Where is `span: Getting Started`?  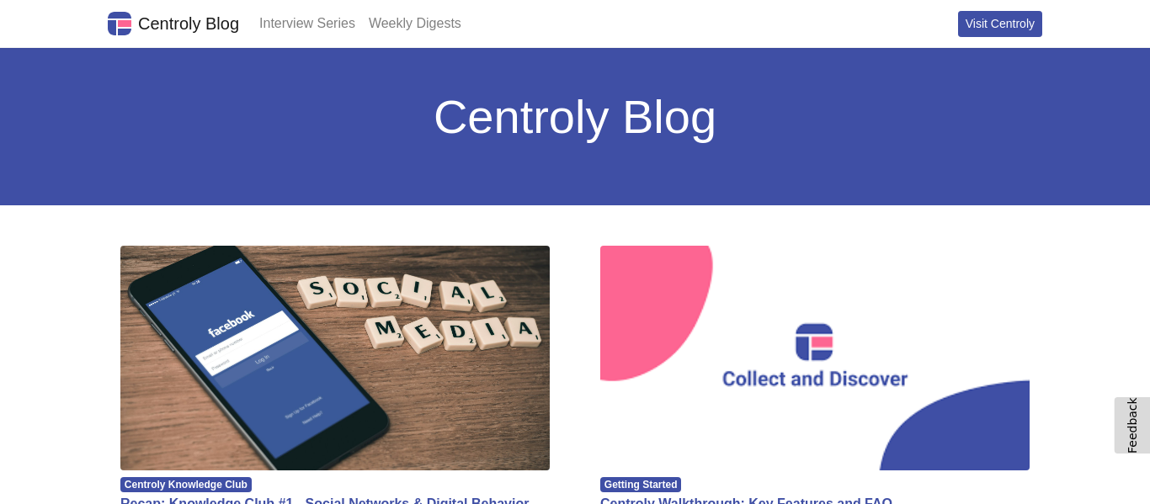
span: Getting Started is located at coordinates (641, 485).